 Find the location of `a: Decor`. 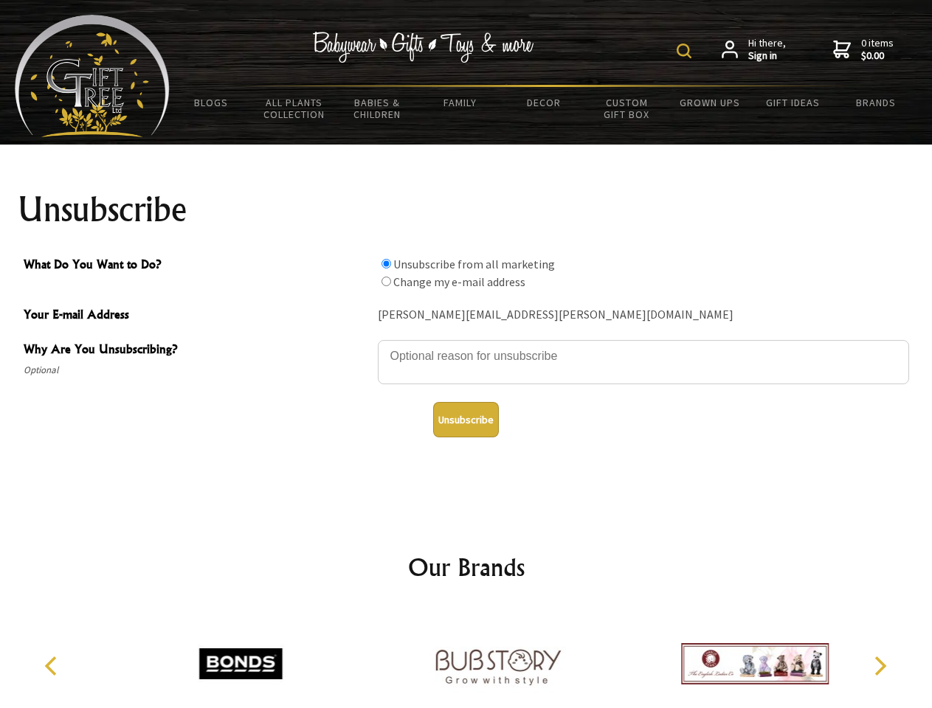

a: Decor is located at coordinates (543, 103).